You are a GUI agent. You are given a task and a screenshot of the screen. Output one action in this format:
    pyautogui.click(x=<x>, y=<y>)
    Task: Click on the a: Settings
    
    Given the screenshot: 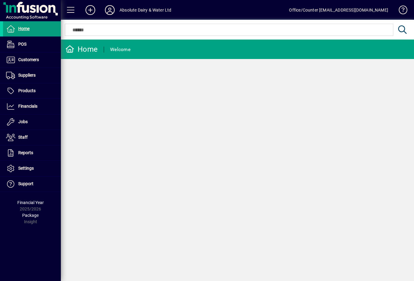 What is the action you would take?
    pyautogui.click(x=32, y=168)
    